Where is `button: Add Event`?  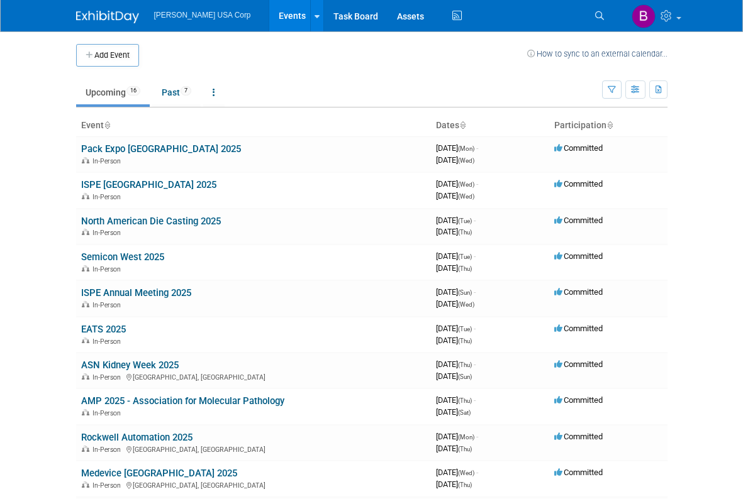 button: Add Event is located at coordinates (108, 55).